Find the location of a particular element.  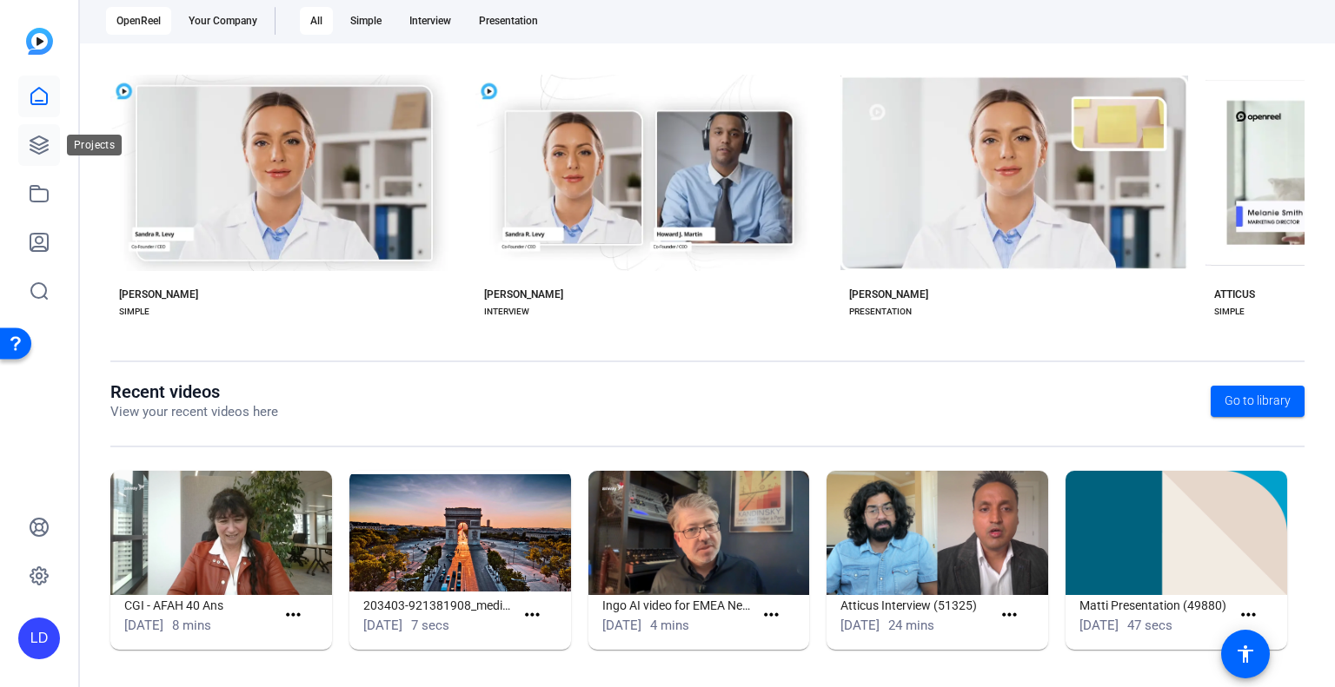

mat-icon: accessibility is located at coordinates (1245, 654).